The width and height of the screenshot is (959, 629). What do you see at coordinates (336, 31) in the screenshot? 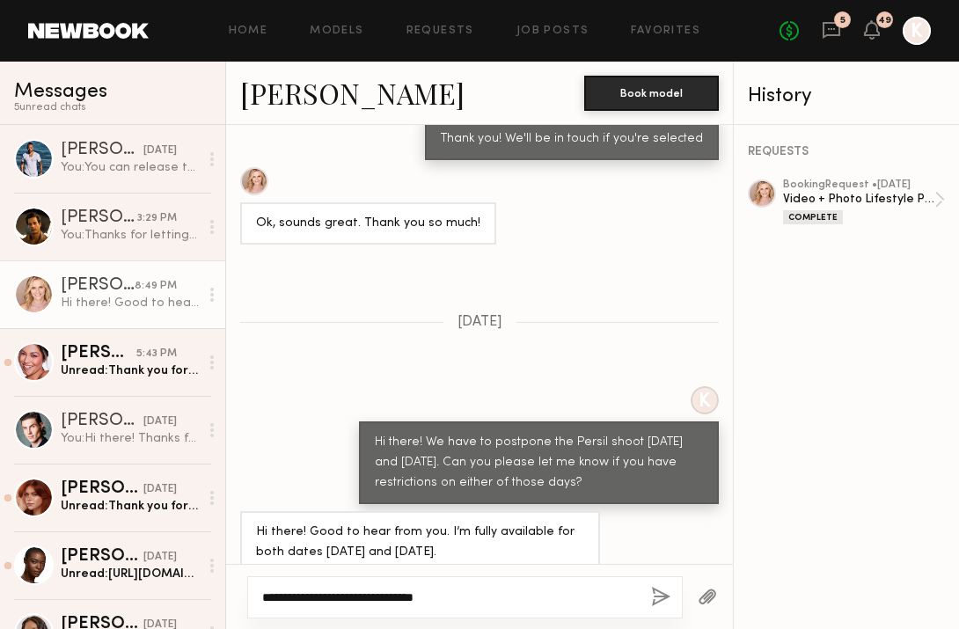
I see `a: Models` at bounding box center [336, 31].